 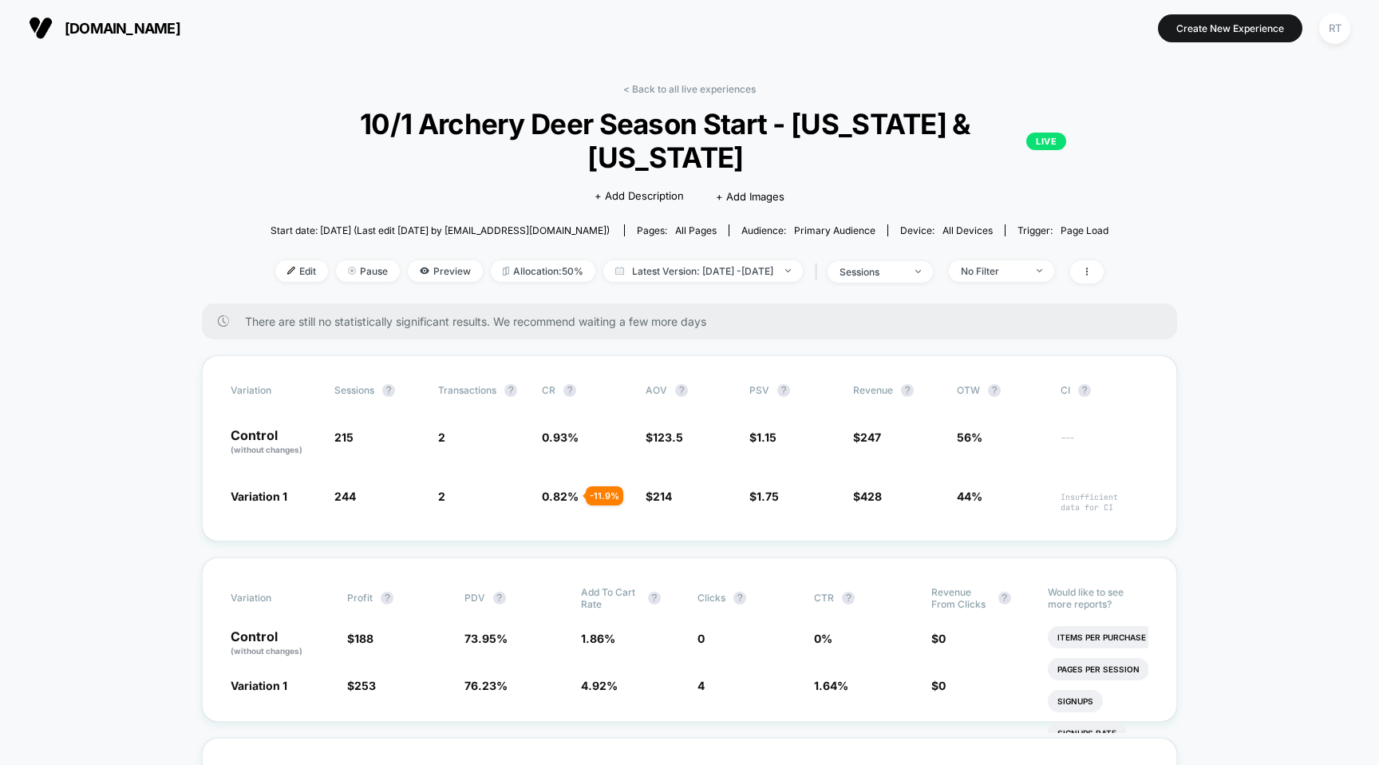 What do you see at coordinates (970, 437) in the screenshot?
I see `span: 56%` at bounding box center [970, 437].